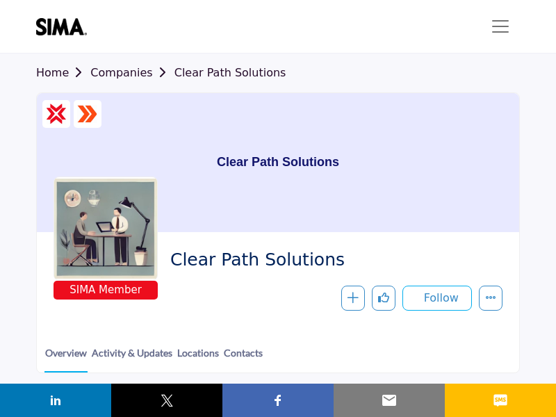 This screenshot has width=556, height=417. I want to click on a: Contacts, so click(243, 358).